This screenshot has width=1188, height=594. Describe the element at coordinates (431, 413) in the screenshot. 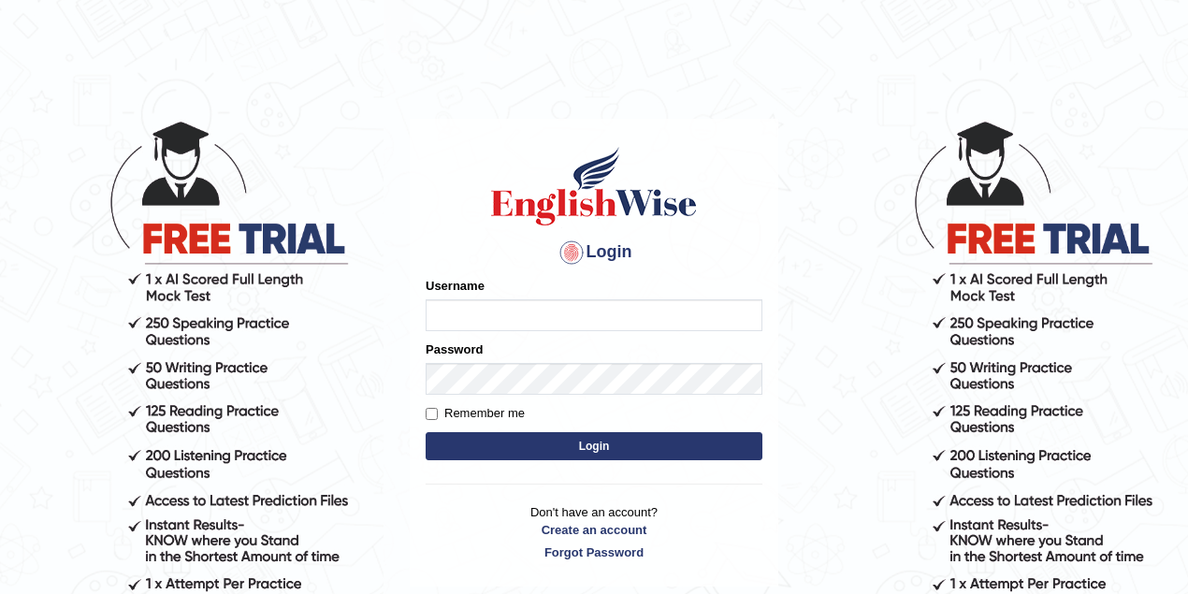

I see `input: Remember me` at that location.